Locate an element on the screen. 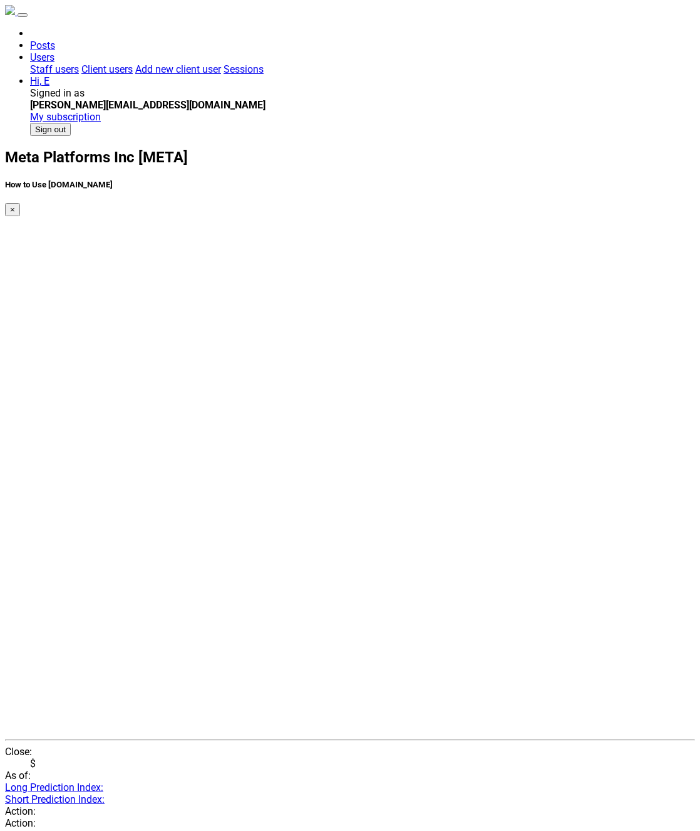  dt: Close: is located at coordinates (350, 751).